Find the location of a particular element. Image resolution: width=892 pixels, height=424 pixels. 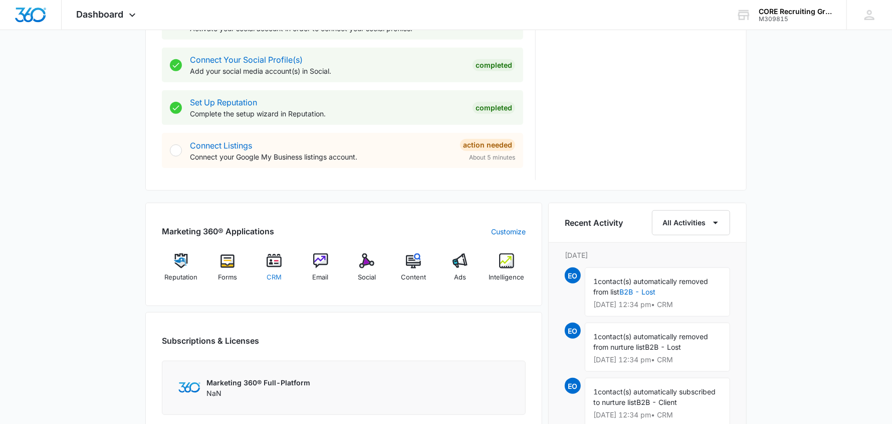

a: Social is located at coordinates (367, 271).